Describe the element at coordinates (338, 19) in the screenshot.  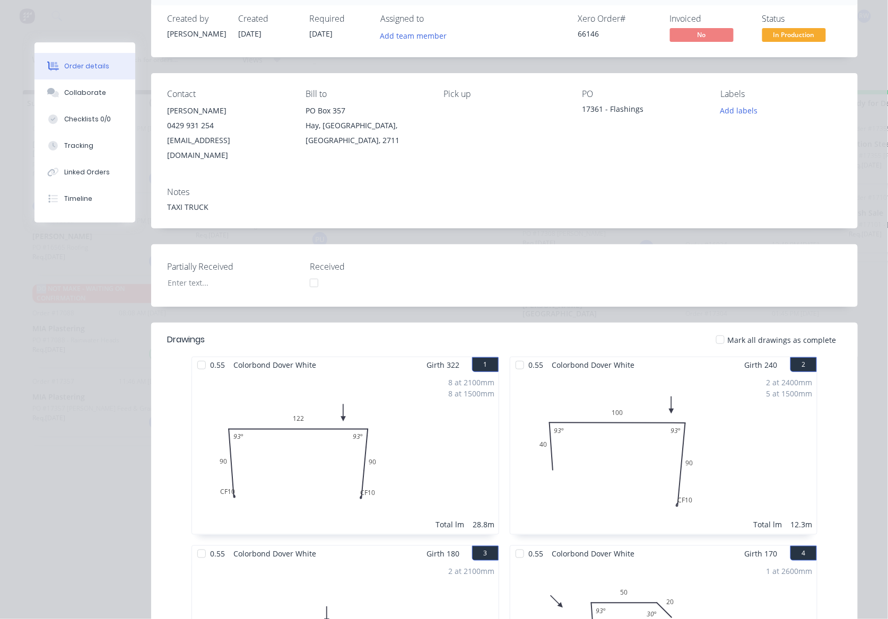
I see `div: Required` at that location.